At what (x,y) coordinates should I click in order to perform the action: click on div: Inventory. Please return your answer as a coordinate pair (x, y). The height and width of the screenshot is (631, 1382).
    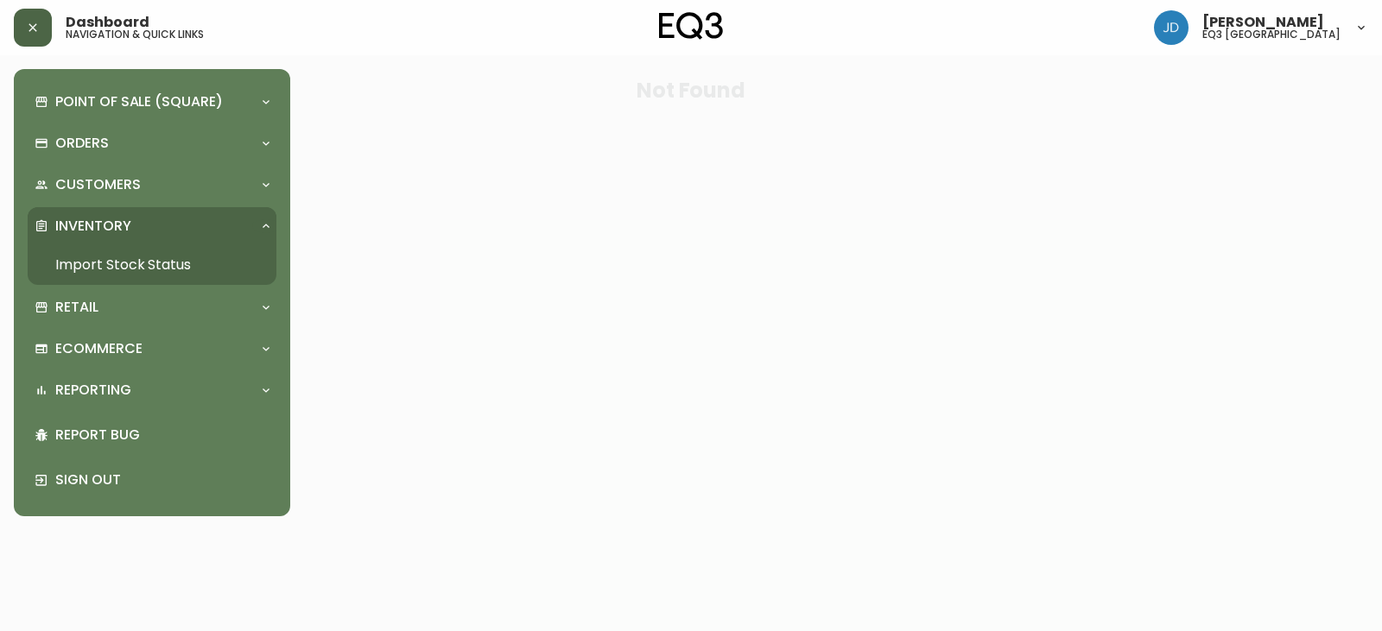
    Looking at the image, I should click on (152, 226).